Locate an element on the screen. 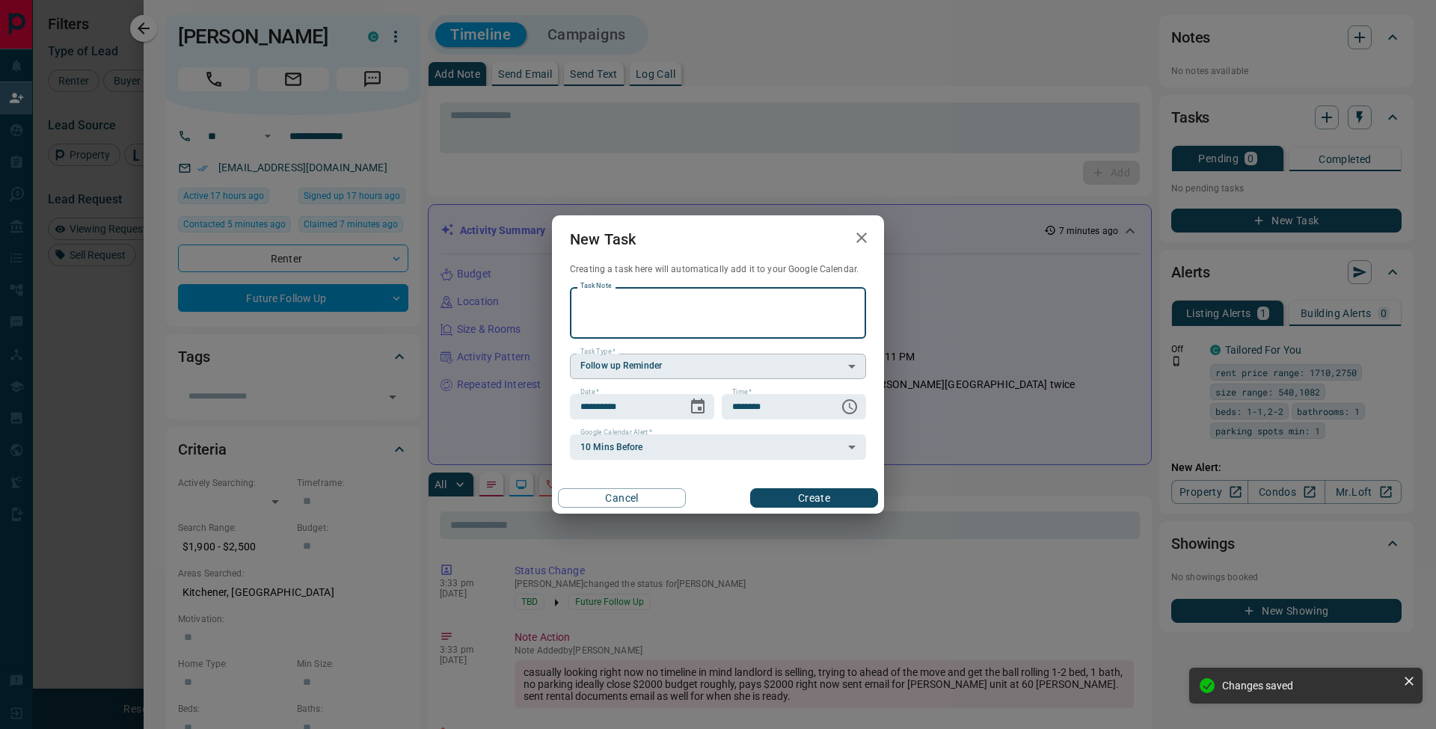 The image size is (1436, 729). h2: New Task is located at coordinates (603, 239).